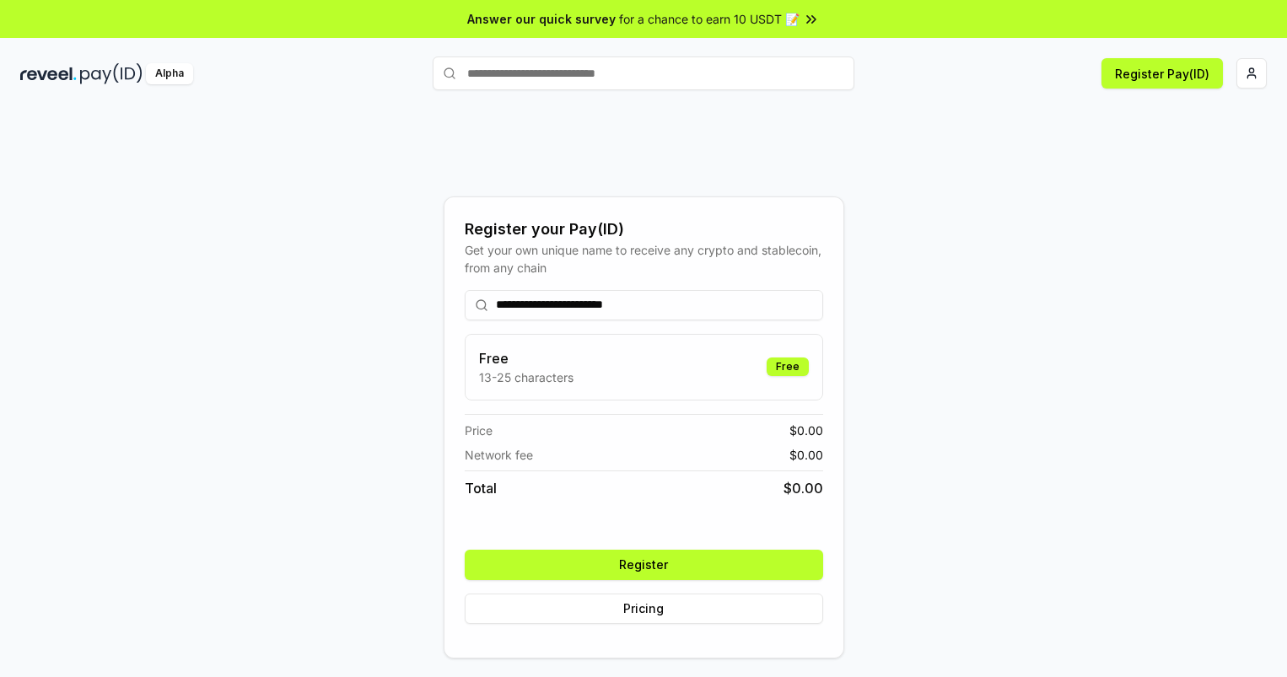 This screenshot has width=1287, height=677. What do you see at coordinates (169, 73) in the screenshot?
I see `div: Alpha` at bounding box center [169, 73].